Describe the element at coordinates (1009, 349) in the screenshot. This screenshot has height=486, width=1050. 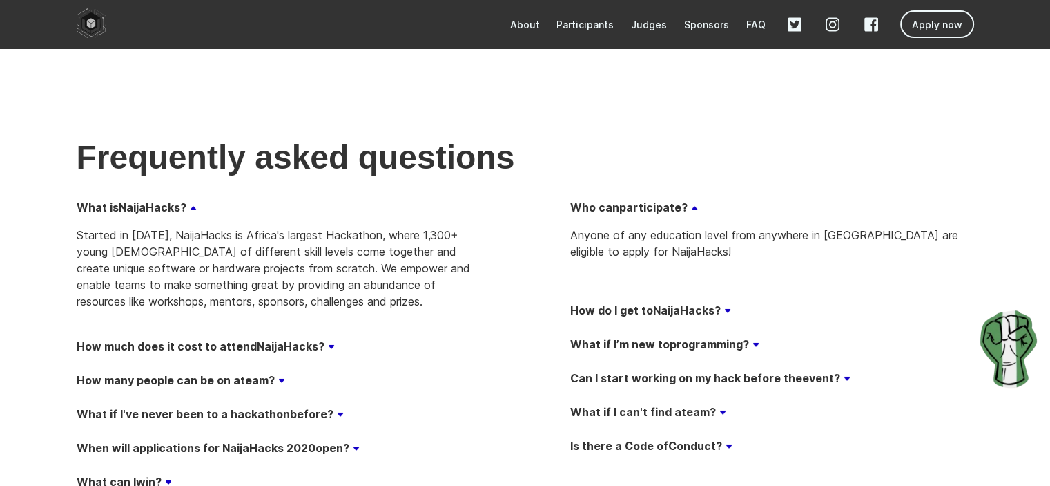
I see `img: End Police Brutality in Nigeria` at that location.